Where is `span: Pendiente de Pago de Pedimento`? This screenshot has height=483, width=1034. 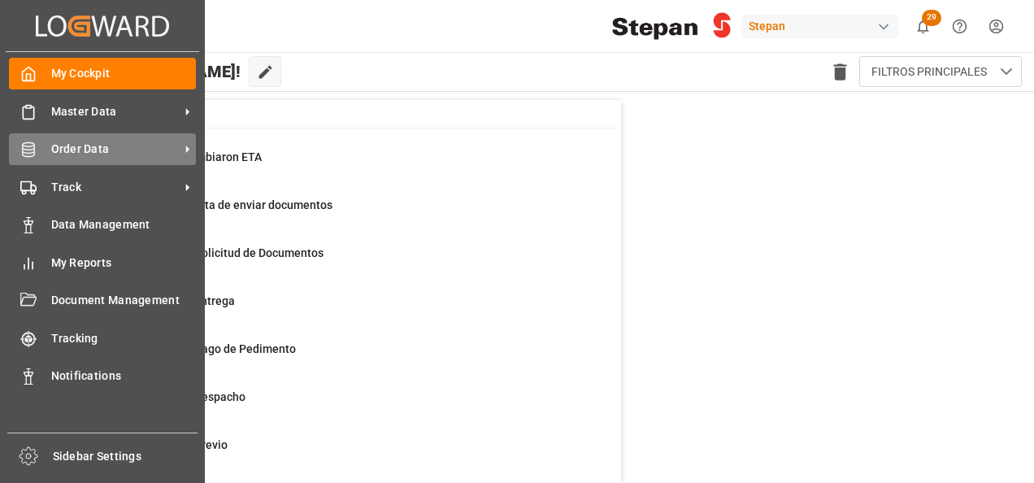
span: Pendiente de Pago de Pedimento is located at coordinates (209, 349).